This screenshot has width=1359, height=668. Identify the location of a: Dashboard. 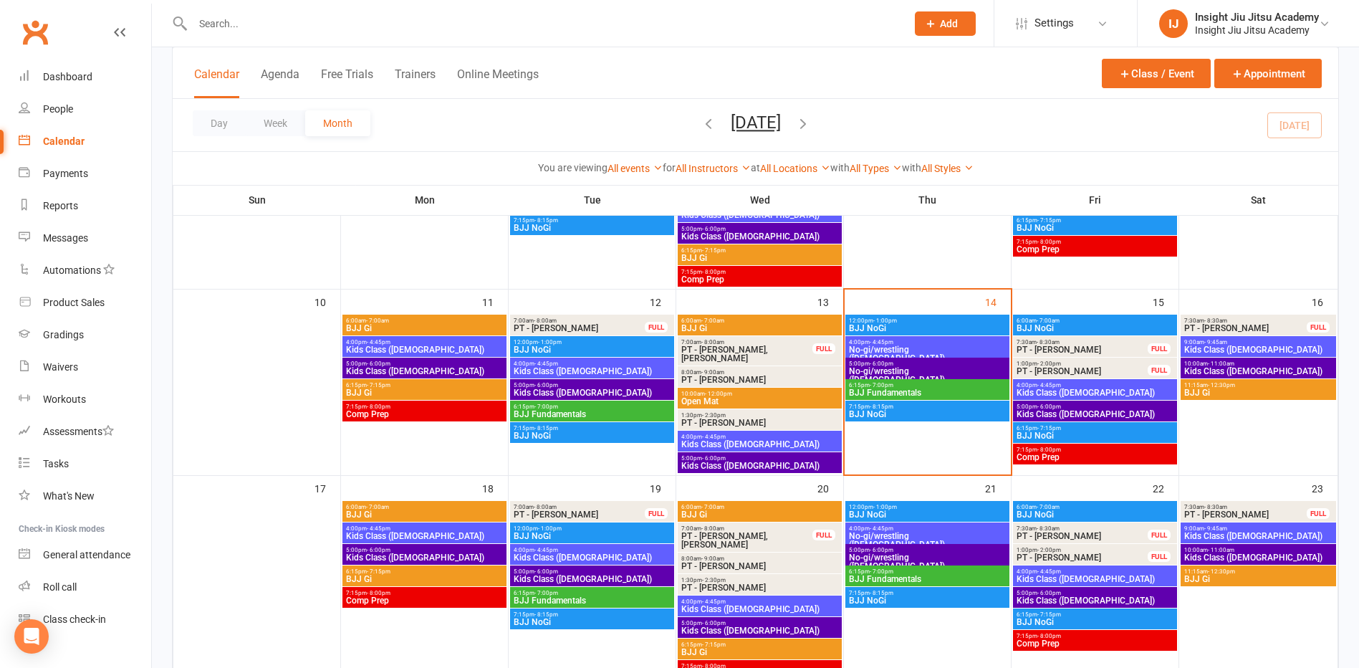
(85, 77).